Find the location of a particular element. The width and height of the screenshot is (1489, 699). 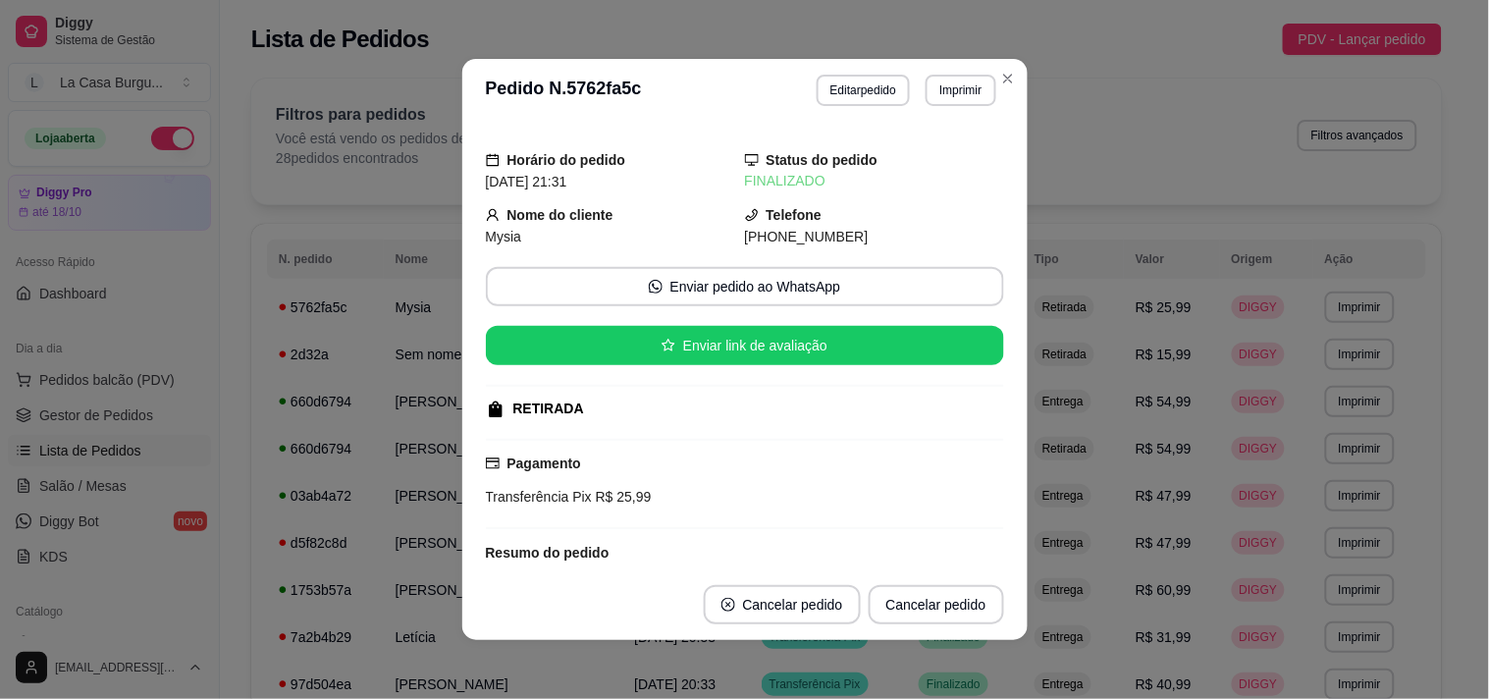

span: Transferência Pix is located at coordinates (539, 497).